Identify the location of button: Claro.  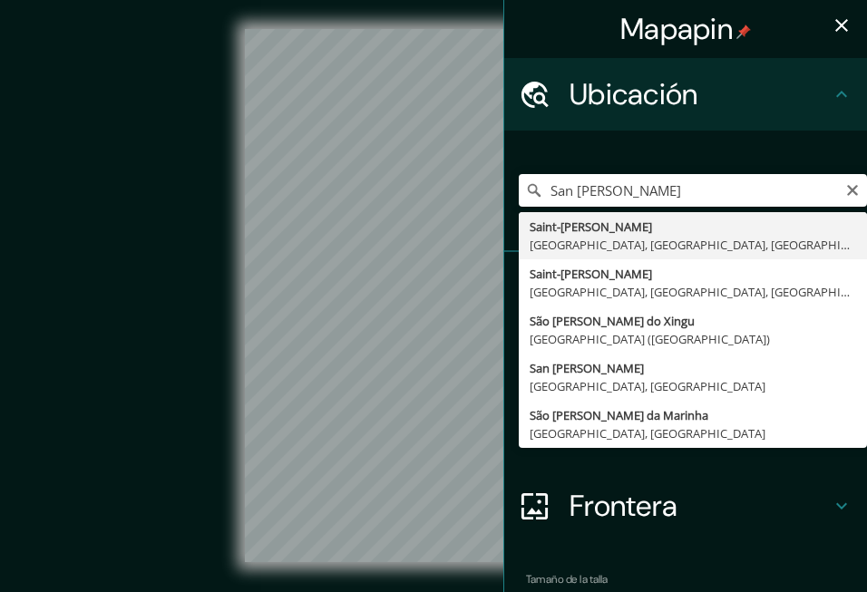
(852, 189).